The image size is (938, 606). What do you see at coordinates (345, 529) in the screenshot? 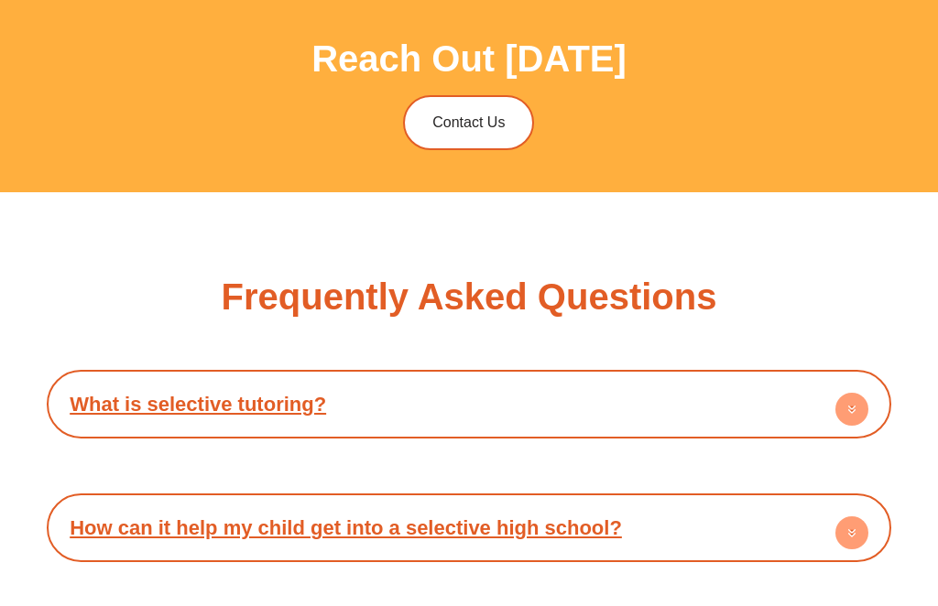
I see `a: How can it help my child get into a selective high school?` at bounding box center [345, 529].